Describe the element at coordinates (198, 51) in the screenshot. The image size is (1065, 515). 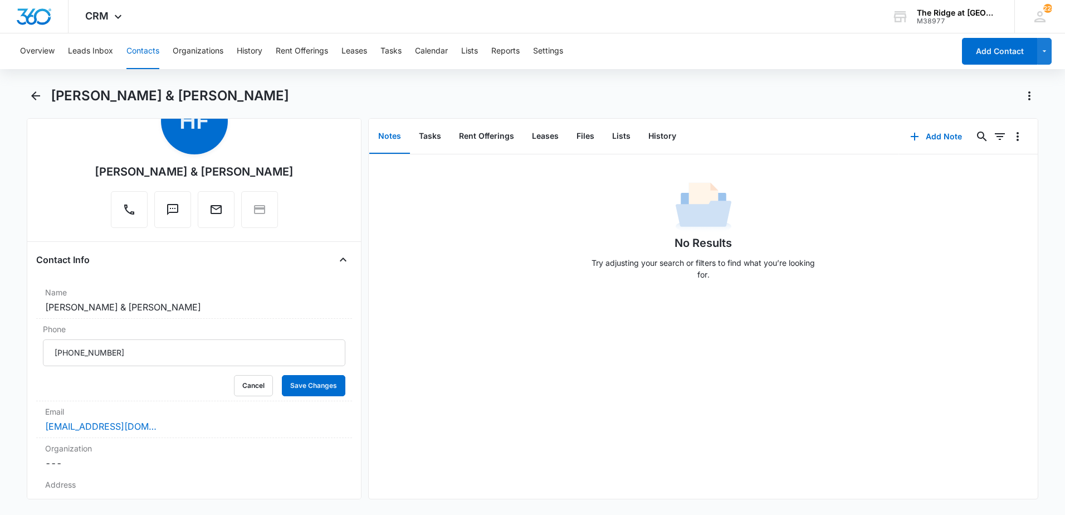
I see `button: Organizations` at that location.